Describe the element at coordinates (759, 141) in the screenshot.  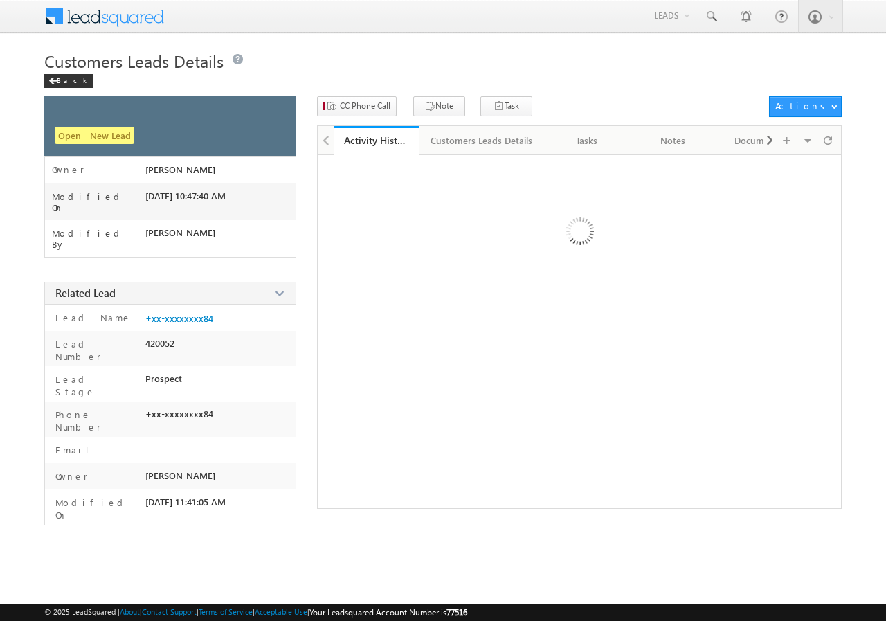
I see `div: Documents` at that location.